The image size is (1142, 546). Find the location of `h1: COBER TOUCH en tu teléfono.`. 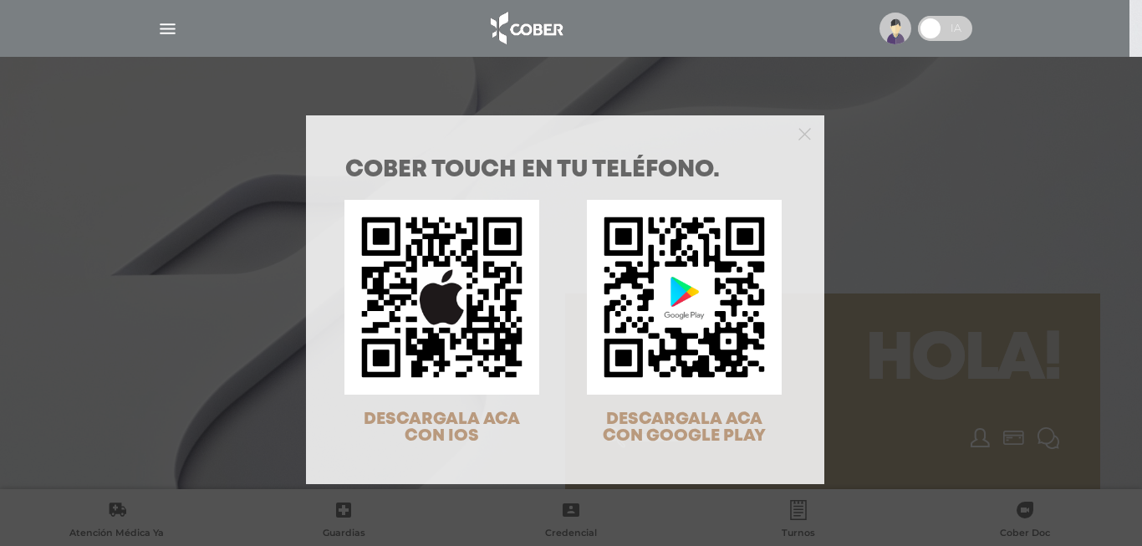

h1: COBER TOUCH en tu teléfono. is located at coordinates (565, 170).